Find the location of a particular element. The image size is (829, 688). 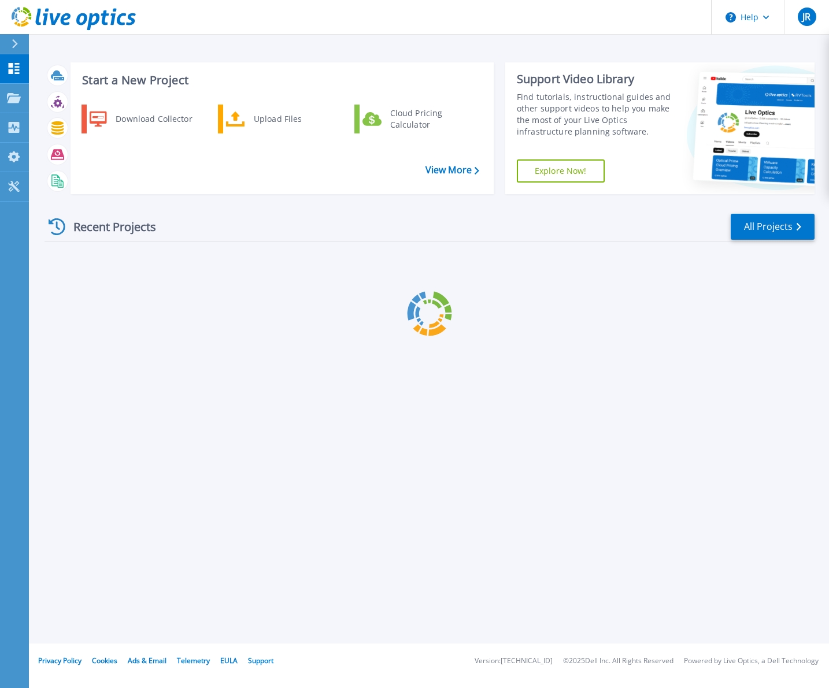

a: Privacy Policy is located at coordinates (60, 661).